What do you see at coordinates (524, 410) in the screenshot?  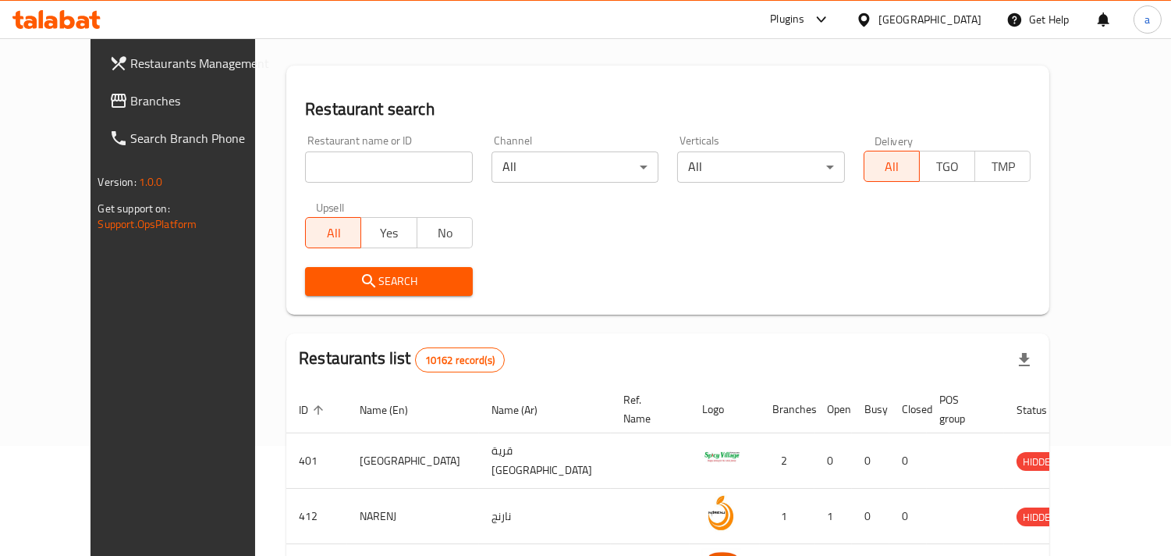 I see `span: Name (Ar)` at bounding box center [524, 410].